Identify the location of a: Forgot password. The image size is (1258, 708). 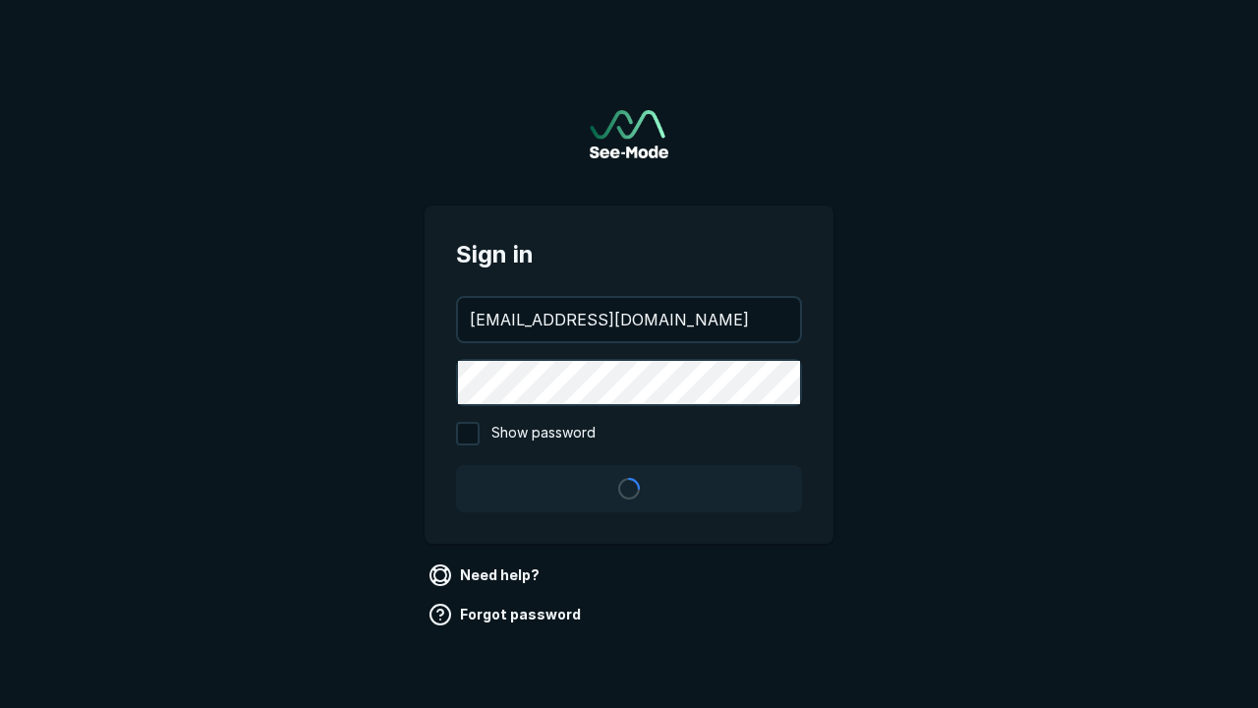
(506, 614).